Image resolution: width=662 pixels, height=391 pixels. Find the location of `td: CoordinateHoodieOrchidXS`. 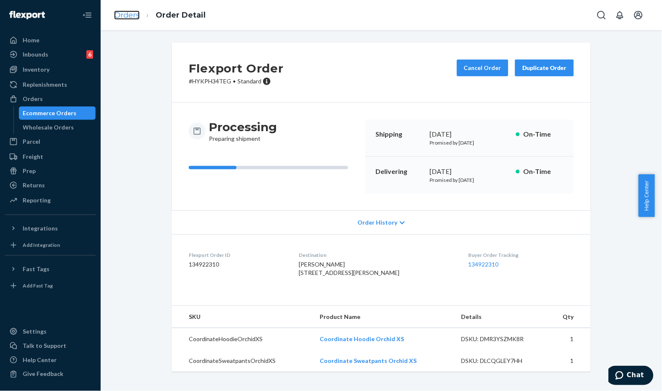

td: CoordinateHoodieOrchidXS is located at coordinates (242, 339).